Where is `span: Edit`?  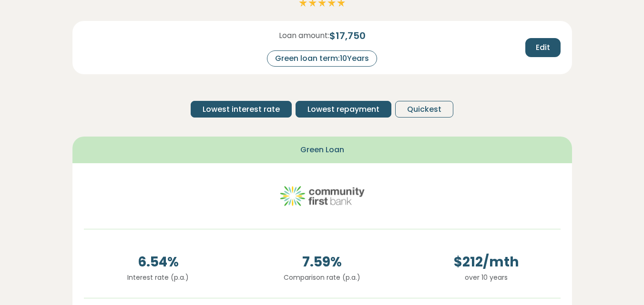
span: Edit is located at coordinates (543, 48).